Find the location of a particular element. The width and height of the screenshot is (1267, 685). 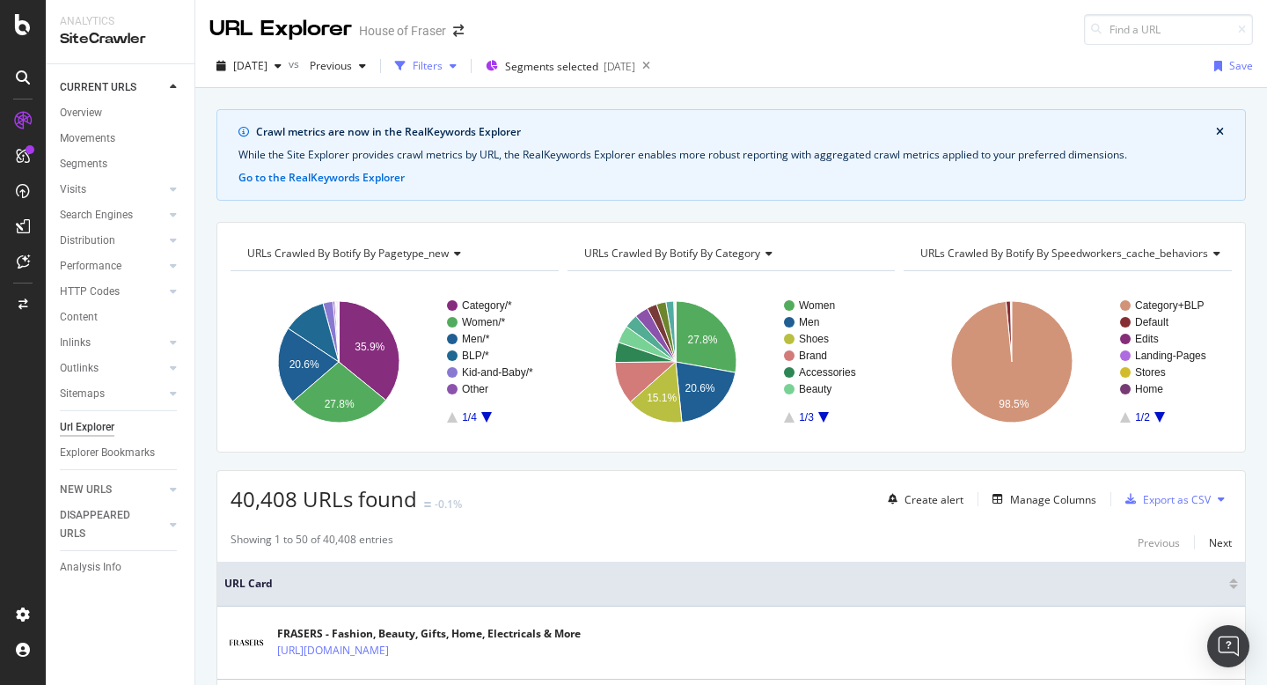

text: Accessories is located at coordinates (827, 372).